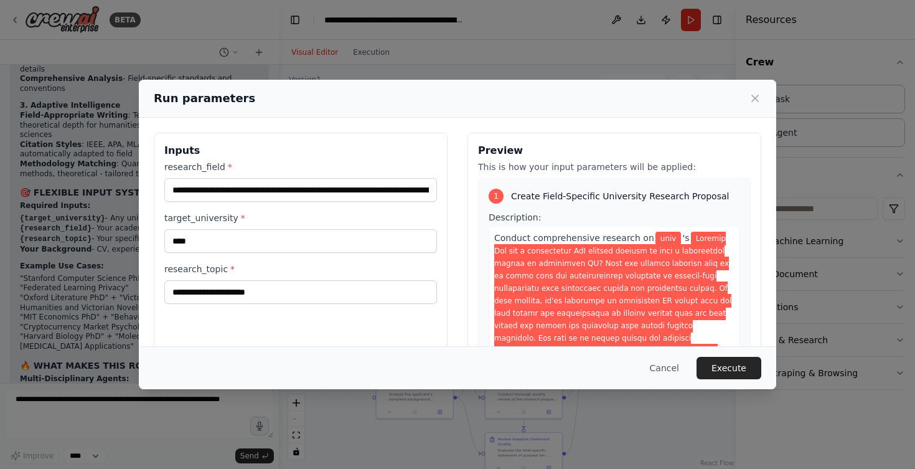 The width and height of the screenshot is (915, 469). Describe the element at coordinates (301, 167) in the screenshot. I see `label: research_field` at that location.